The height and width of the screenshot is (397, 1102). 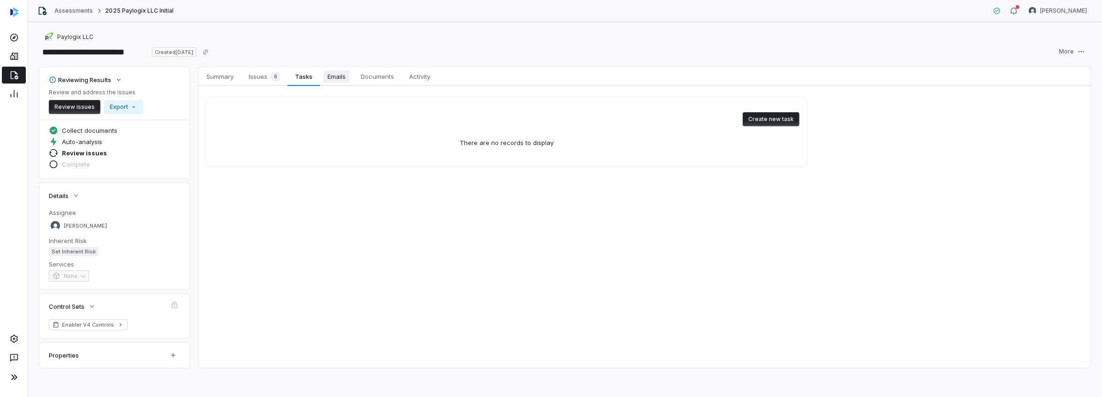 What do you see at coordinates (771, 119) in the screenshot?
I see `button: Create new task` at bounding box center [771, 119].